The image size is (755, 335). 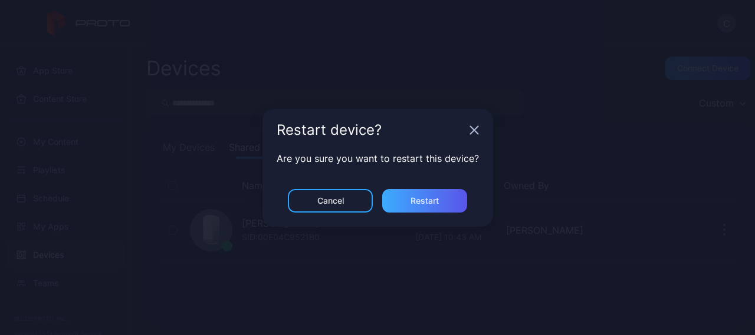 I want to click on p: Are you sure you want to restart this device?, so click(x=377, y=159).